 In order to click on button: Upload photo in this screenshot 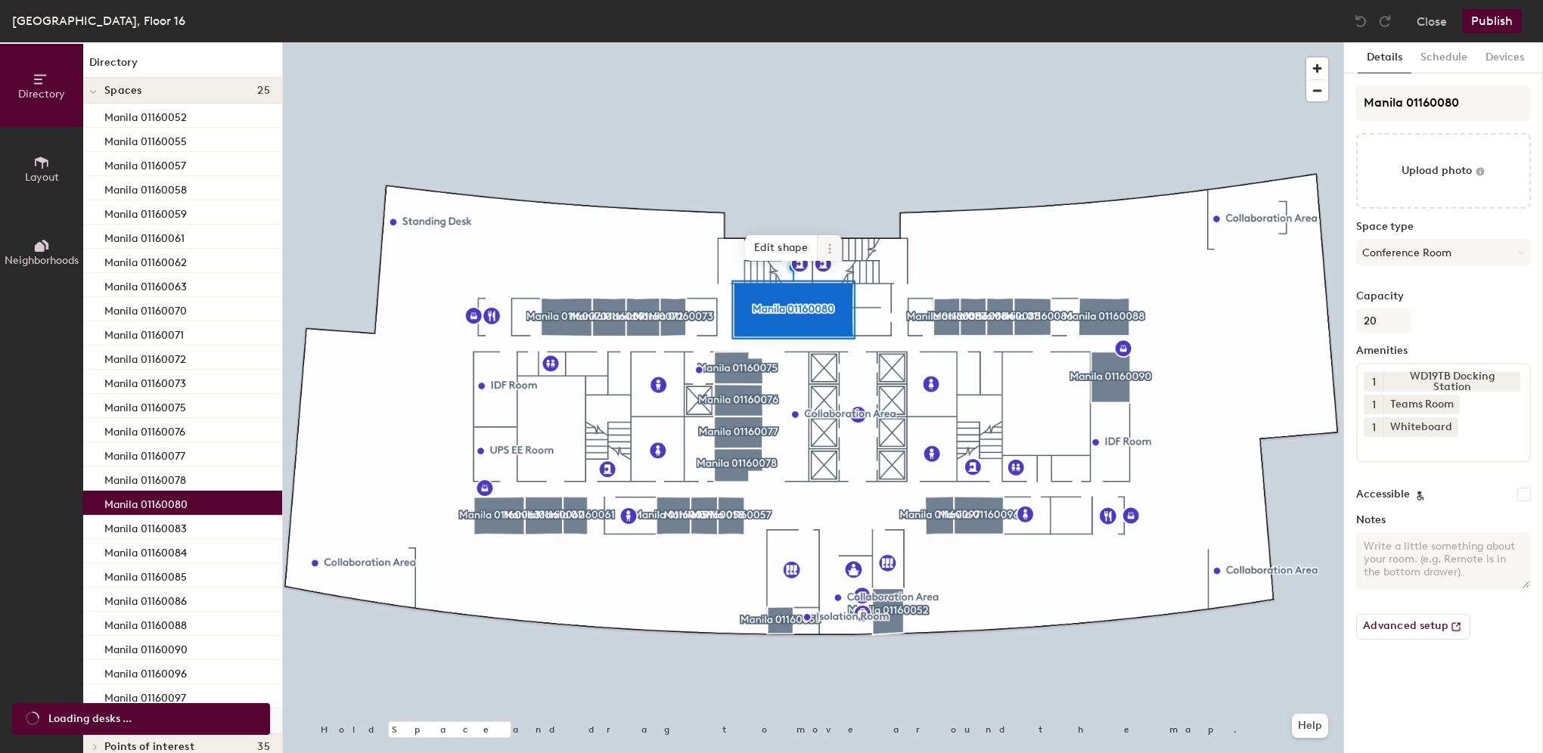, I will do `click(1443, 171)`.